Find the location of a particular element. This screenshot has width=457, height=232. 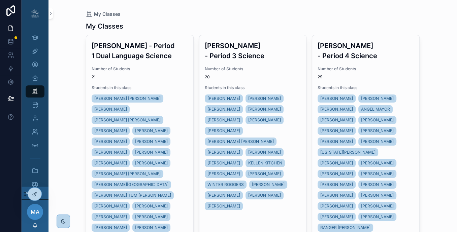

span: WINTER ROGGERS is located at coordinates (226, 185).